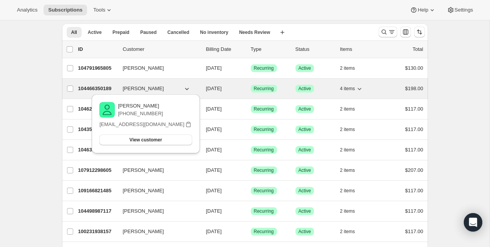 The image size is (490, 247). What do you see at coordinates (27, 10) in the screenshot?
I see `button: Analytics` at bounding box center [27, 10].